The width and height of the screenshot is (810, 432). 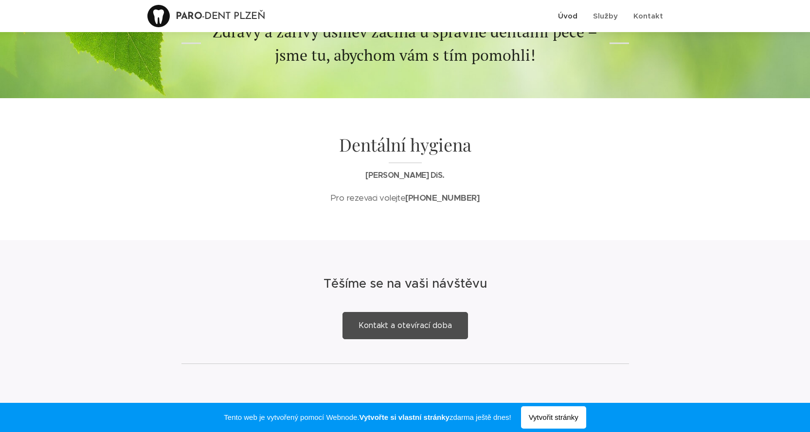 What do you see at coordinates (405, 198) in the screenshot?
I see `p: Pro rezevaci volejte` at bounding box center [405, 198].